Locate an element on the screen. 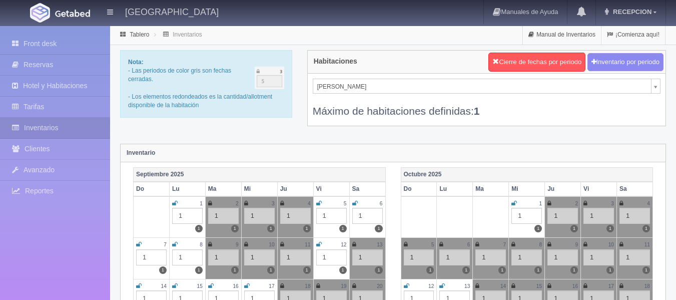  strong: Inventario is located at coordinates (141, 153).